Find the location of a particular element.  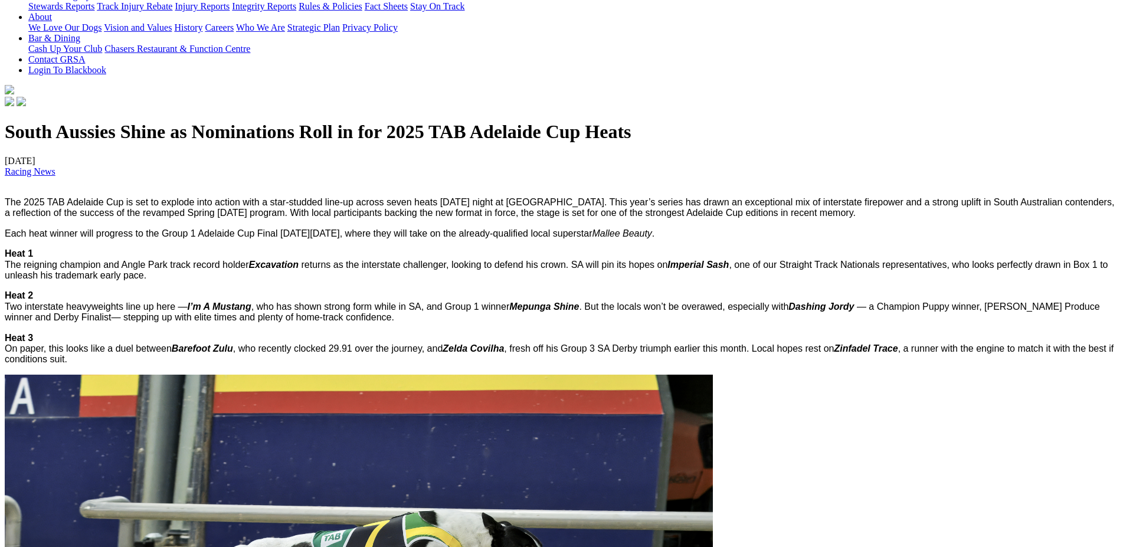

div: About is located at coordinates (573, 28).